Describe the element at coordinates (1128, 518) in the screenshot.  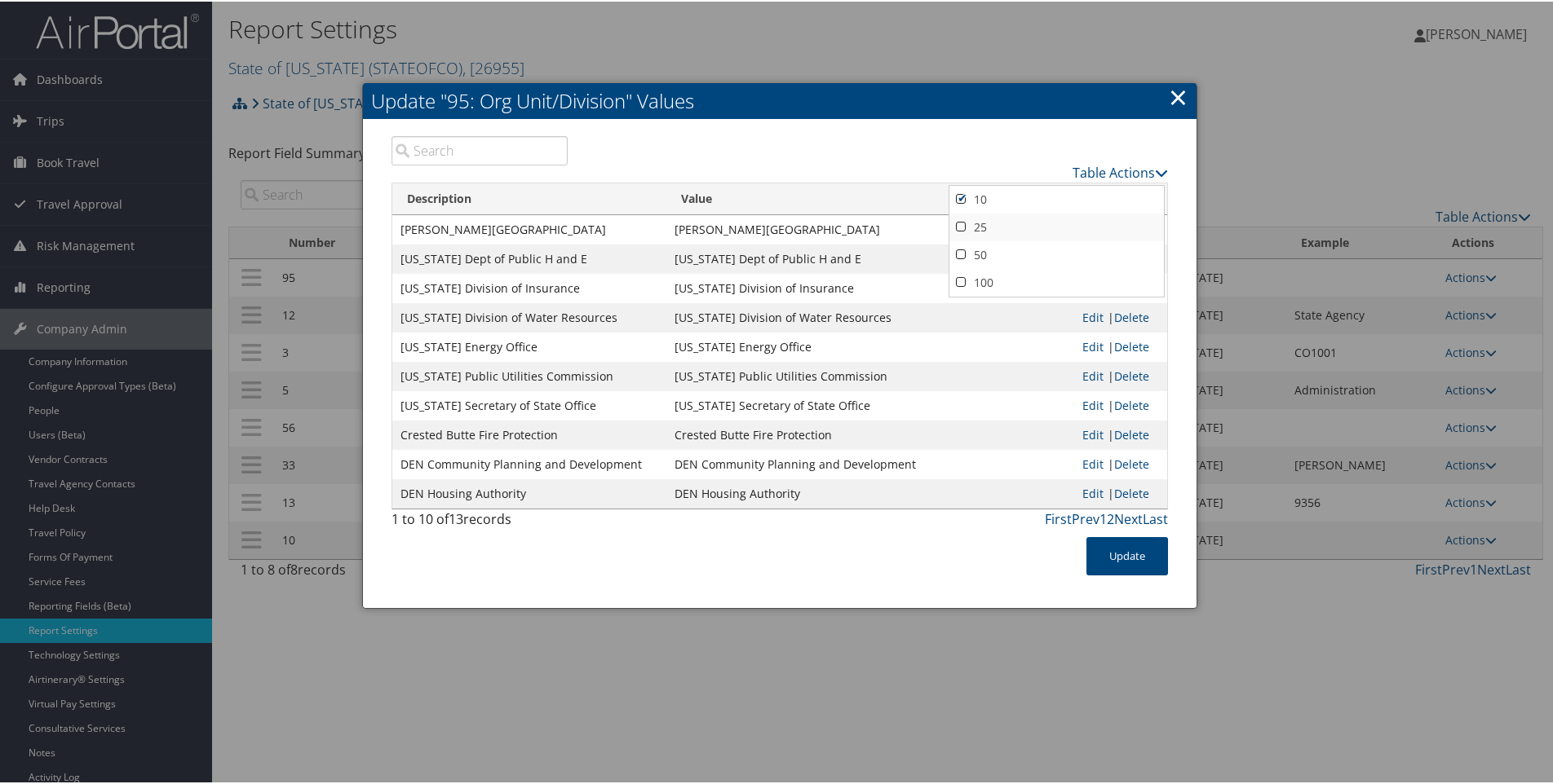
I see `a: Next` at that location.